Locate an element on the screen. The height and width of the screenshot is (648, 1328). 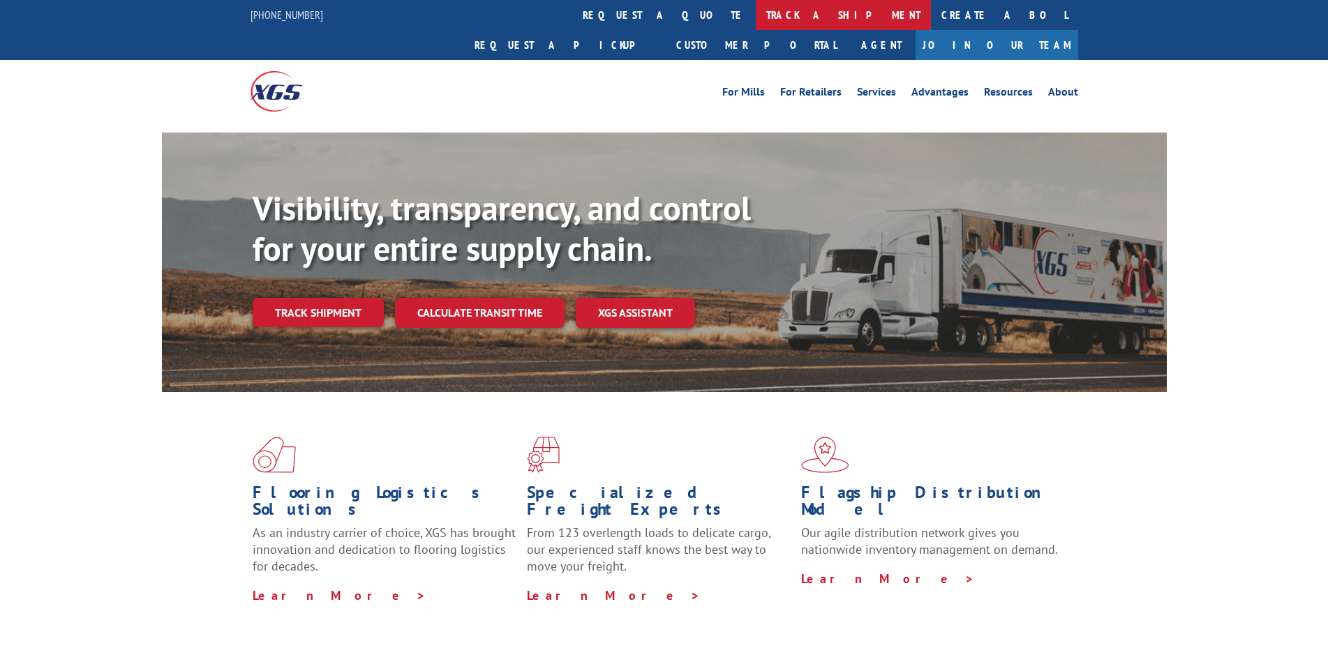
a: Calculate transit time is located at coordinates (479, 313).